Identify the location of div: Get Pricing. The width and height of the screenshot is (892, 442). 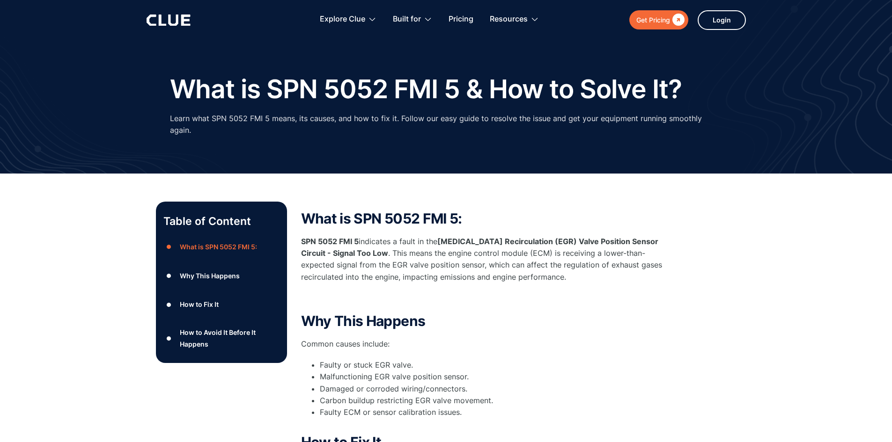
(653, 20).